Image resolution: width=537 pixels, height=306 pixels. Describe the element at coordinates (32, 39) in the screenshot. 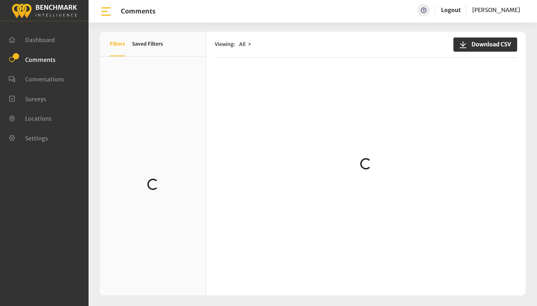

I see `a: Dashboard` at that location.